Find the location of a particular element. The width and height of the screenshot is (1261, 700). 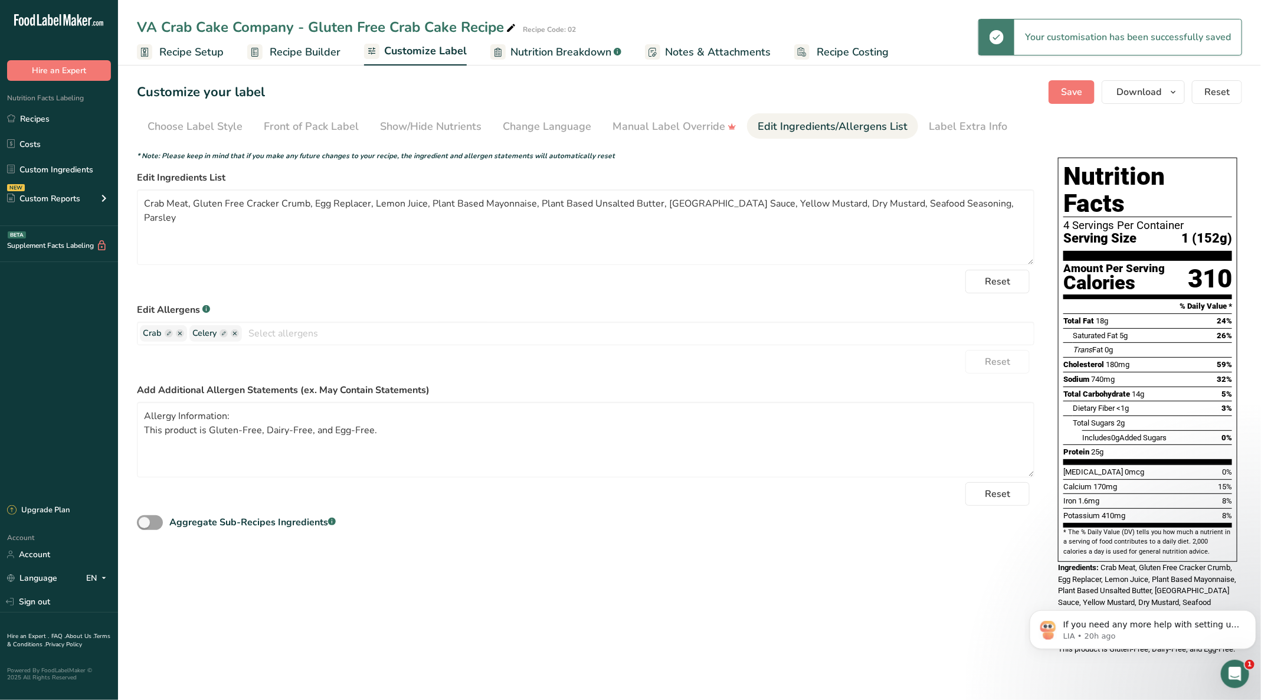

div: NEW is located at coordinates (16, 188).